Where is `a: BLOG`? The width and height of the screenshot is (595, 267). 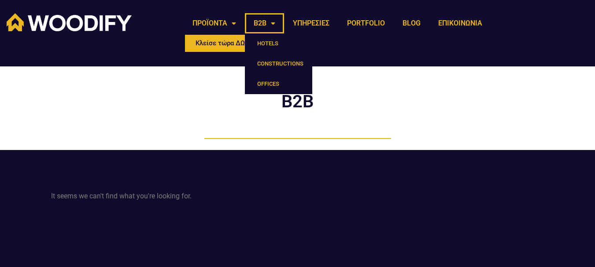
a: BLOG is located at coordinates (411, 23).